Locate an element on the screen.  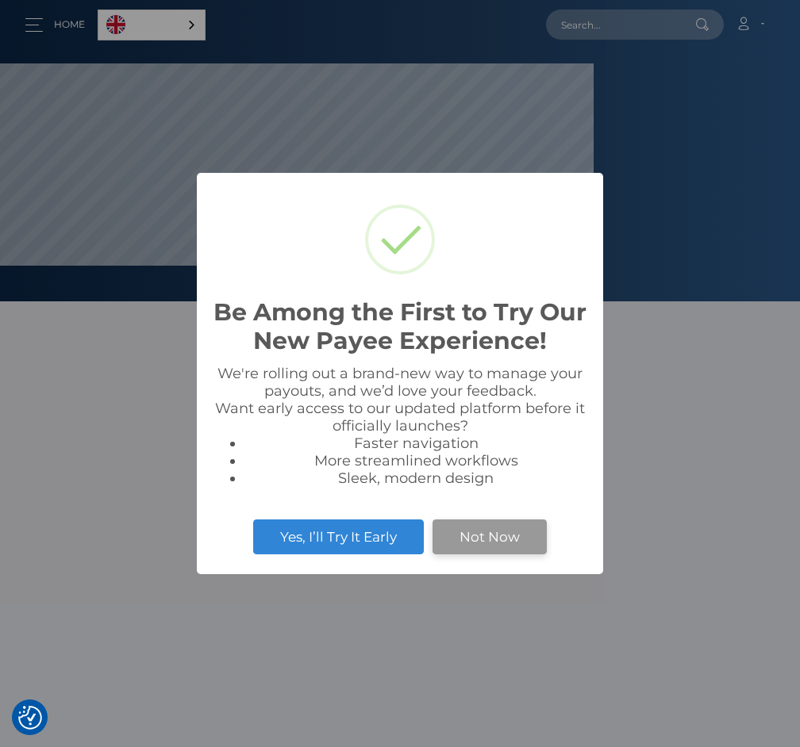
div: We're rolling out a brand-new way to manage your payouts, and we’d love your feedback. Want early... is located at coordinates (400, 426).